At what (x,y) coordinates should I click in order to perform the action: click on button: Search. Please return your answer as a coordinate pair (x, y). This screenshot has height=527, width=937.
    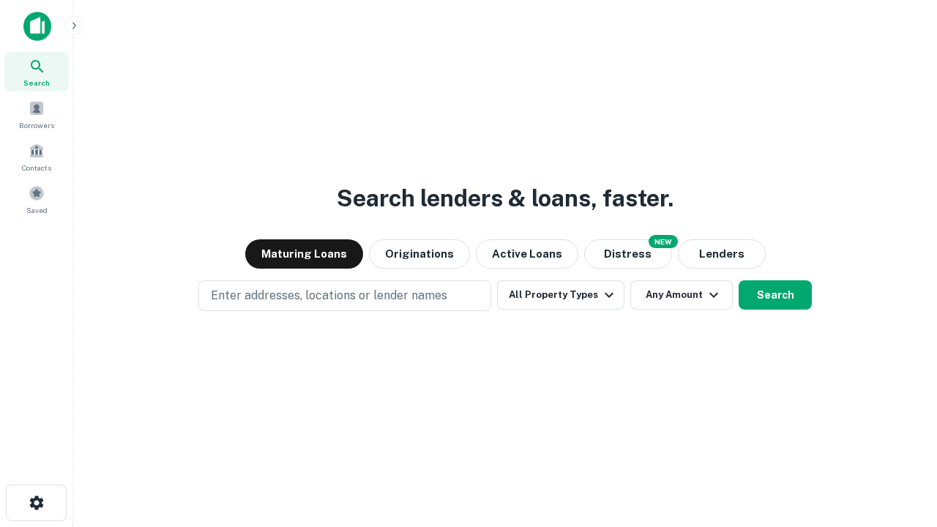
    Looking at the image, I should click on (775, 295).